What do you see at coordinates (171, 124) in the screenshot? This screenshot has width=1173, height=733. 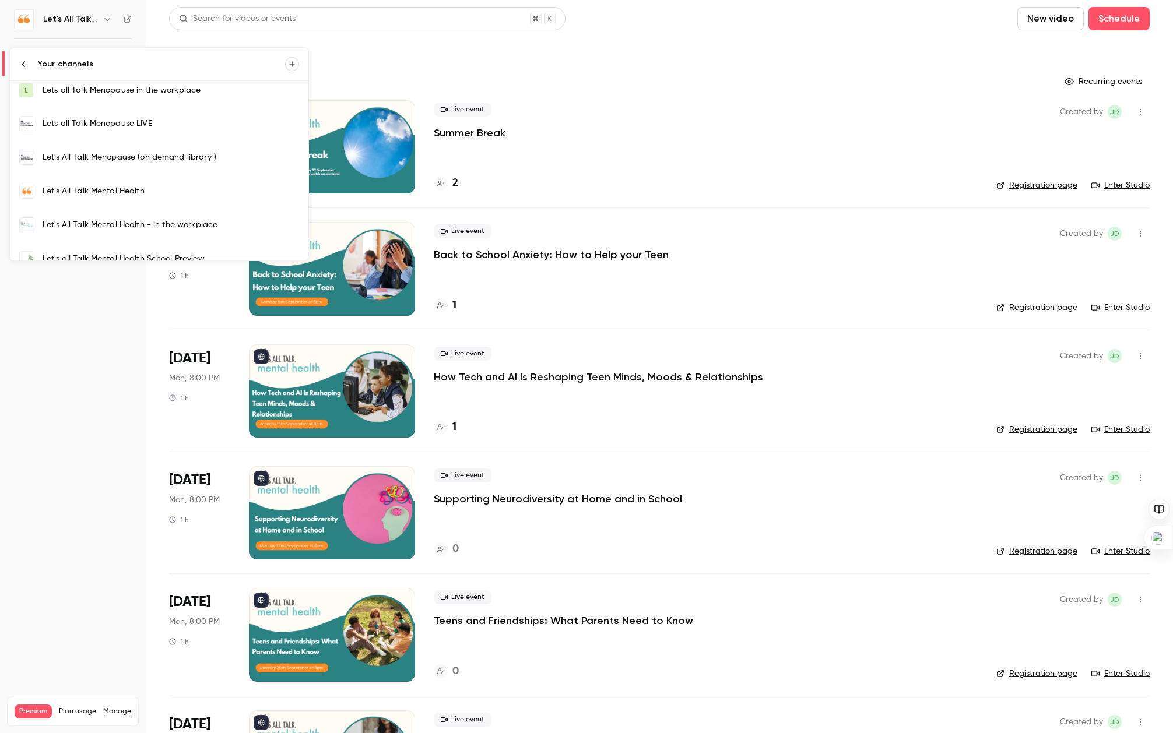 I see `div: Lets all Talk Menopause LIVE` at bounding box center [171, 124].